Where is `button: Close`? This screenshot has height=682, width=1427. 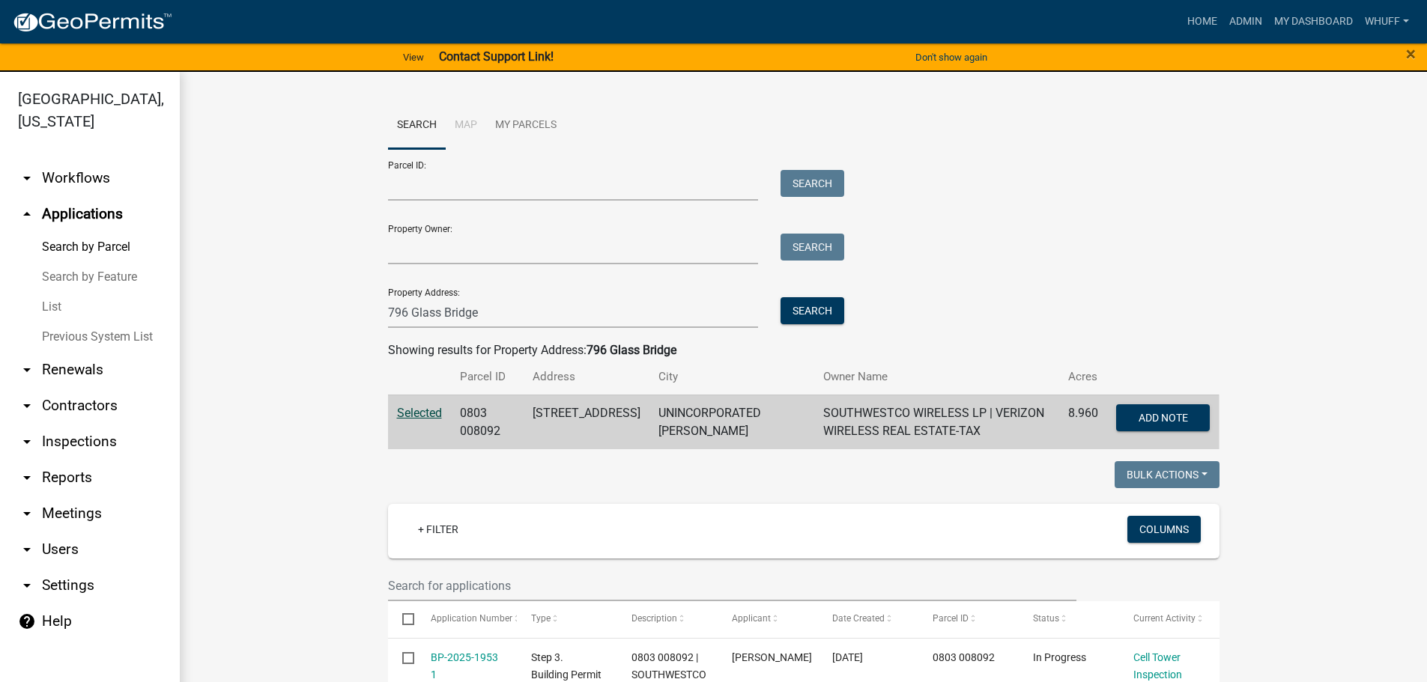
button: Close is located at coordinates (1410, 54).